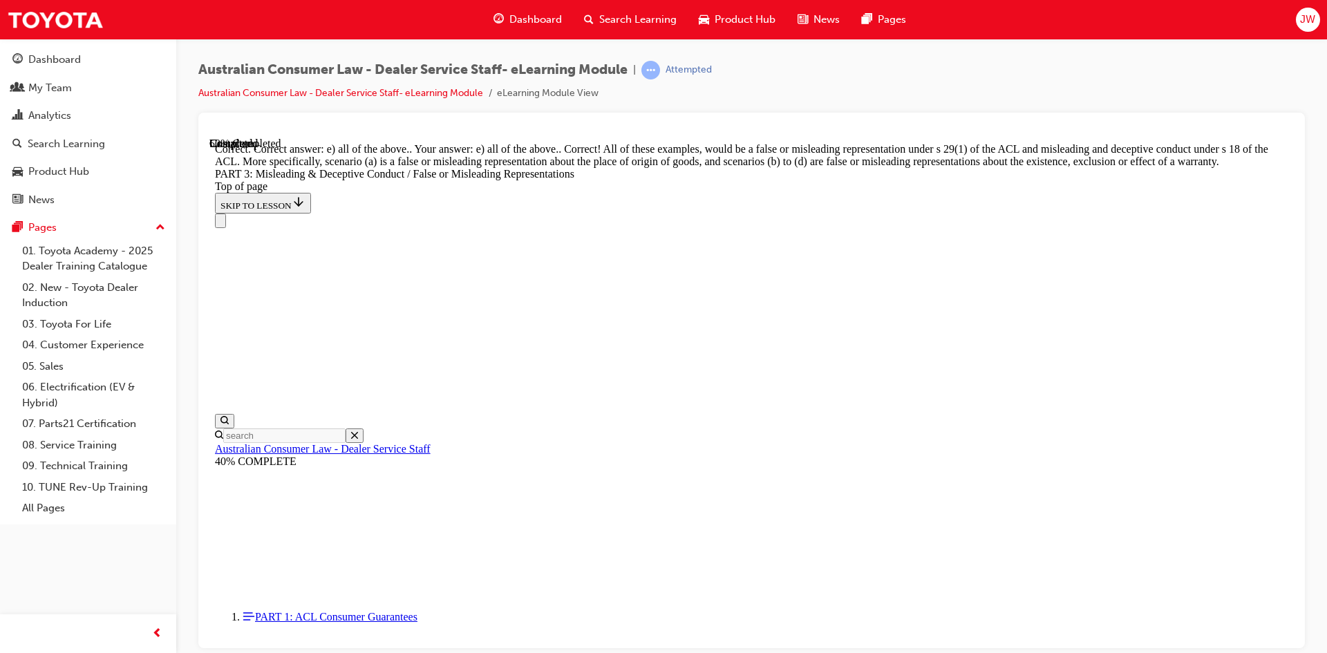  Describe the element at coordinates (66, 144) in the screenshot. I see `div: Search Learning` at that location.